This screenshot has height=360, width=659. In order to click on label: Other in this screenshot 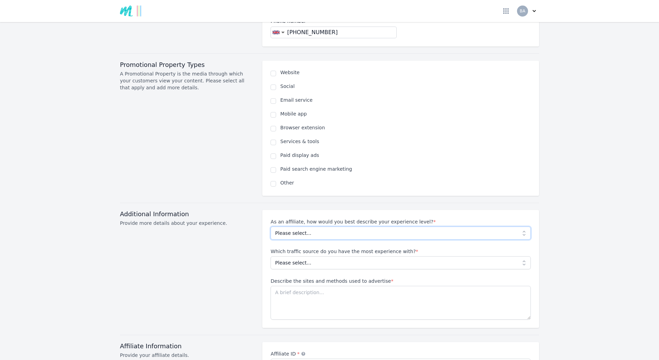, I will do `click(405, 183)`.